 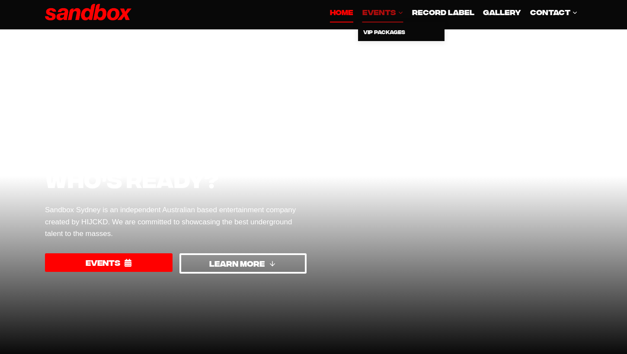 What do you see at coordinates (243, 263) in the screenshot?
I see `a: LEARN MORE` at bounding box center [243, 263].